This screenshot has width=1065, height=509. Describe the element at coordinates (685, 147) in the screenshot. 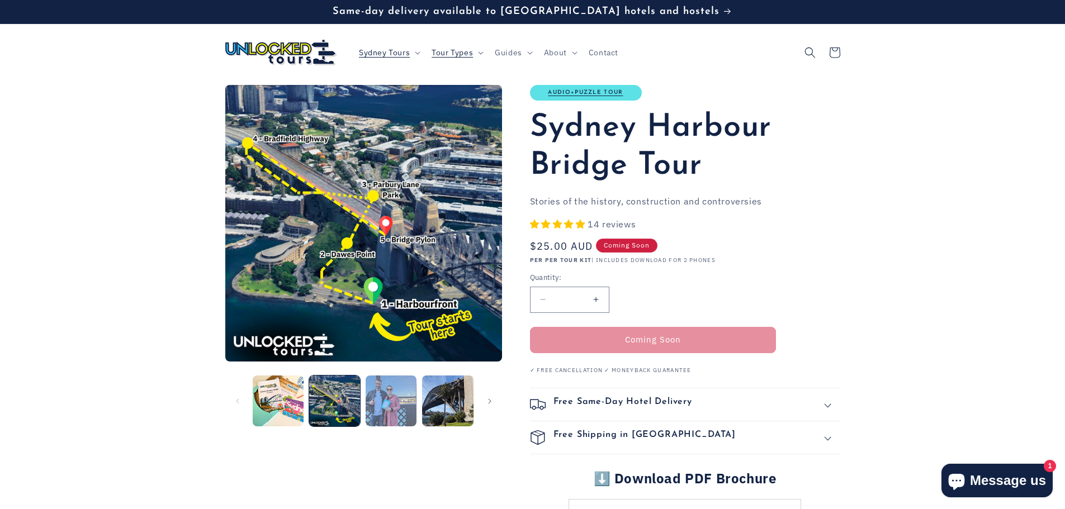

I see `h1: Sydney Harbour Bridge Tour` at that location.